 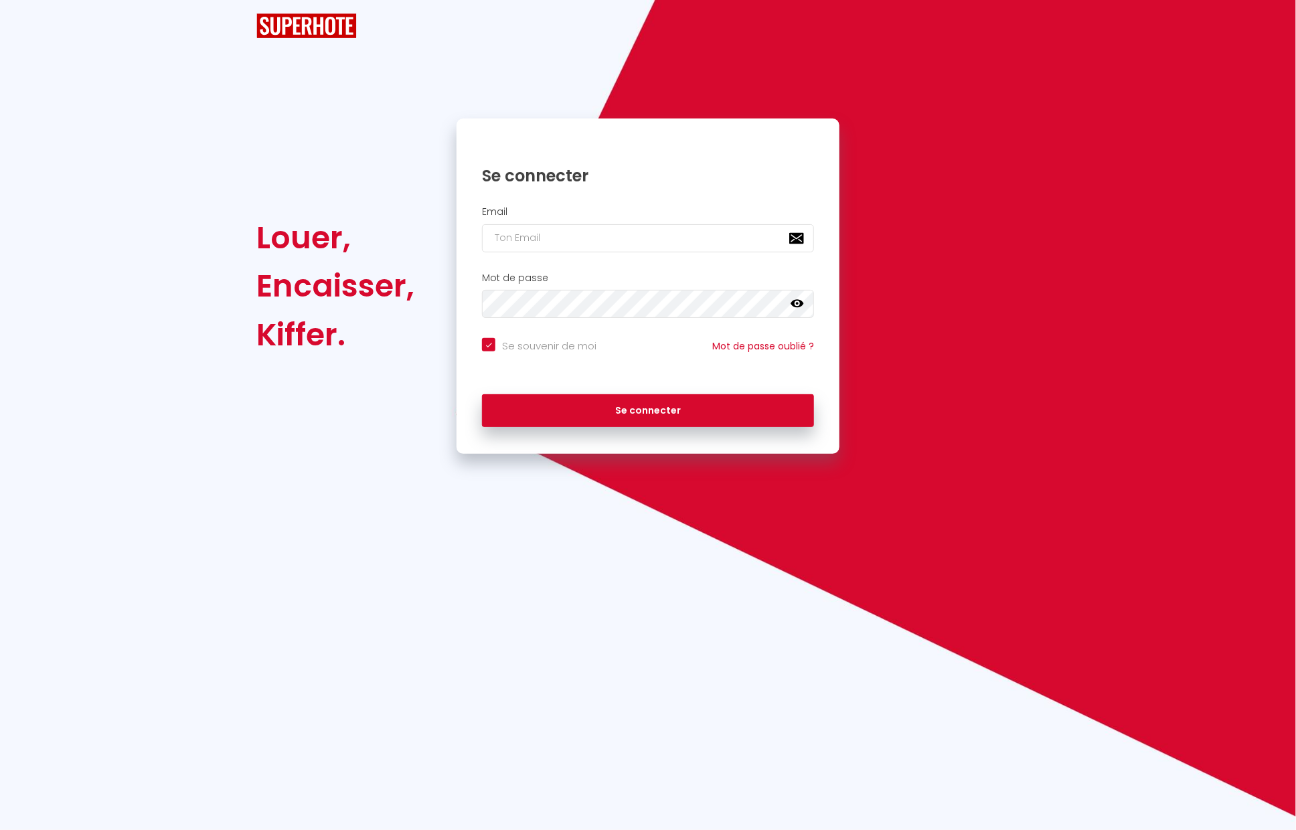 I want to click on input: Ton Email, so click(x=648, y=238).